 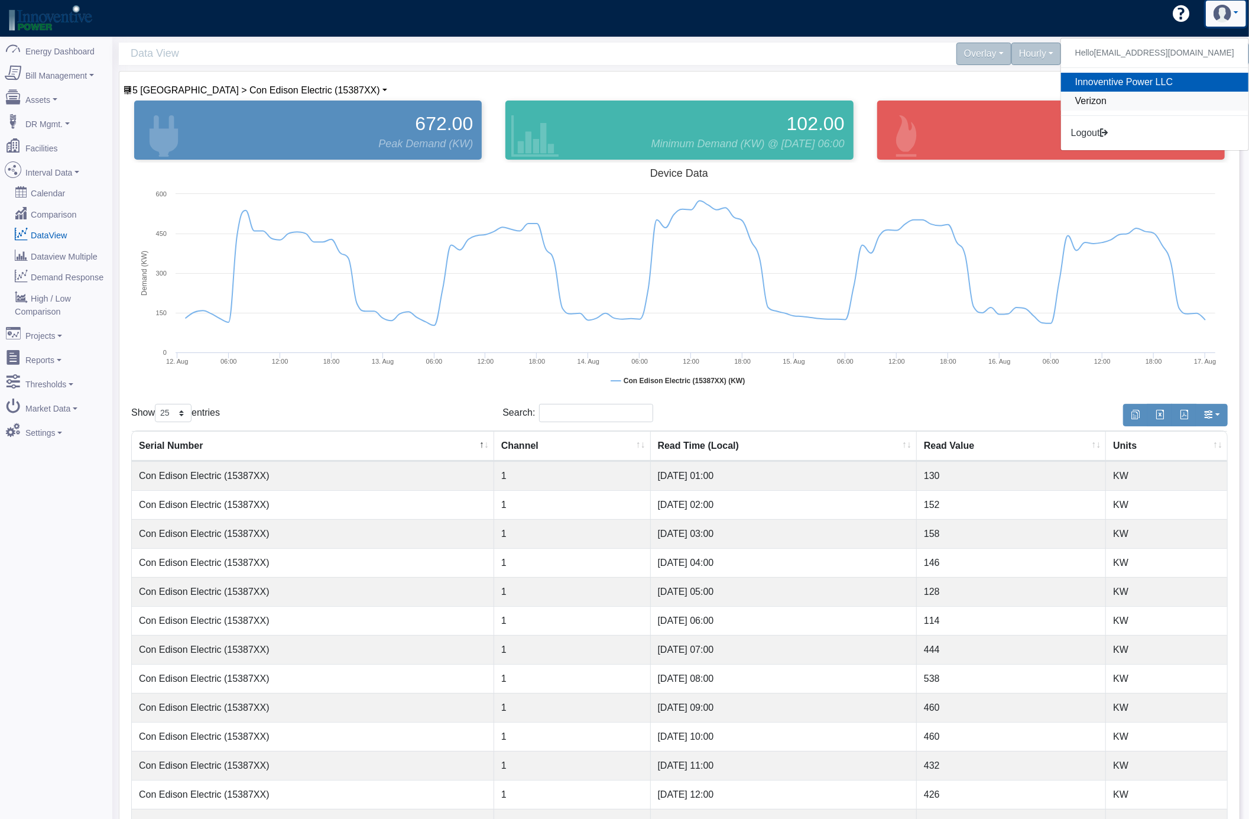 I want to click on tspan: 16. Aug, so click(x=999, y=361).